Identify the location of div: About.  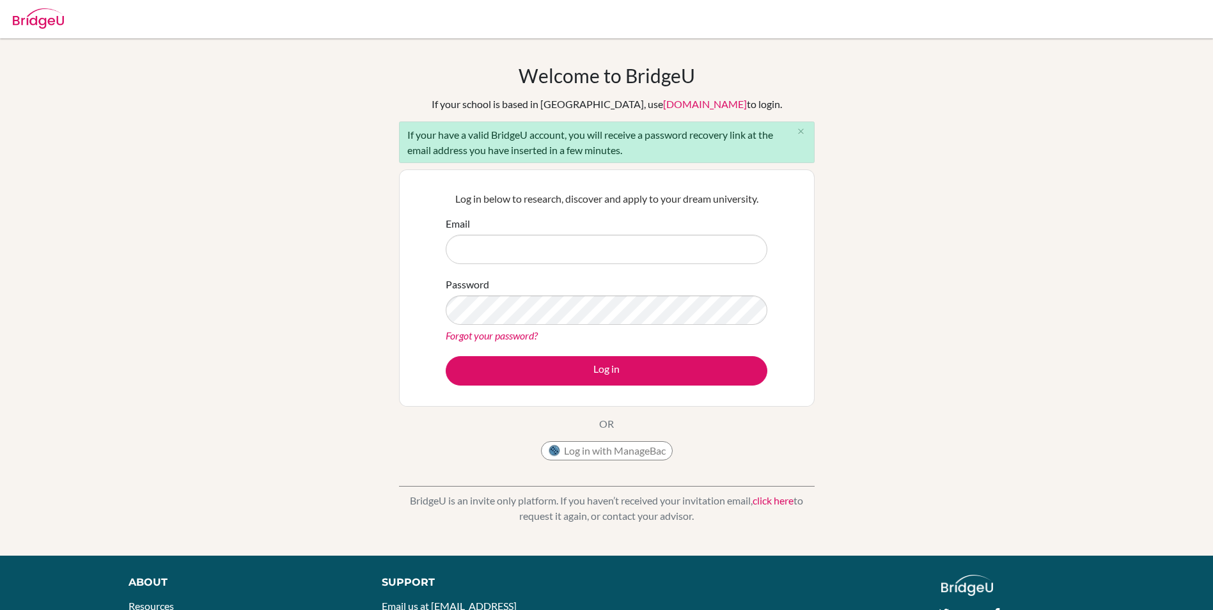
(240, 582).